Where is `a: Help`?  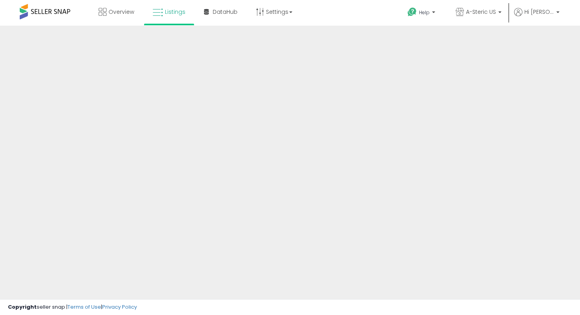
a: Help is located at coordinates (422, 13).